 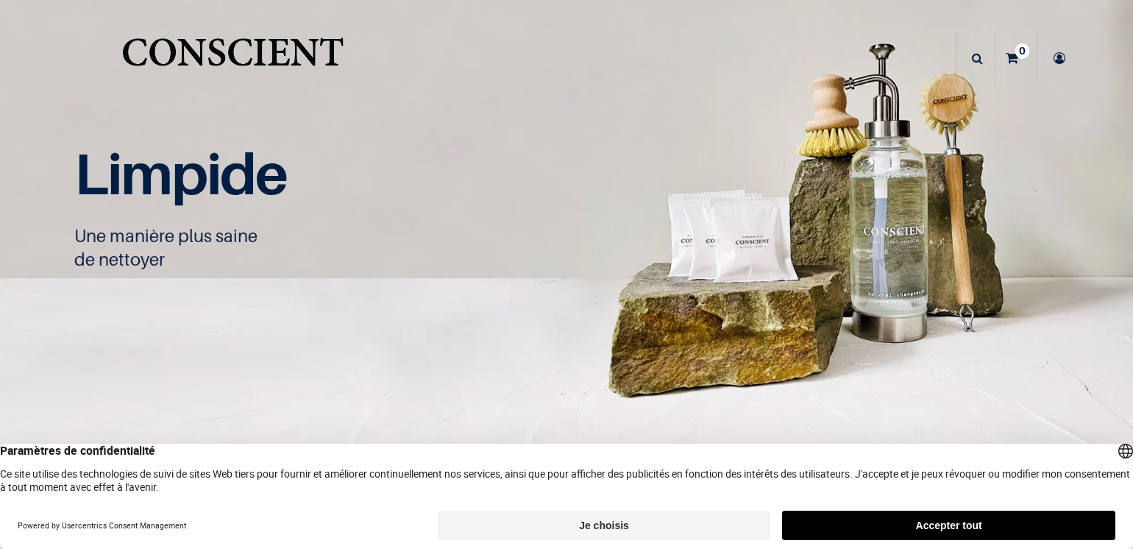 What do you see at coordinates (233, 58) in the screenshot?
I see `a: Logo of Conscient` at bounding box center [233, 58].